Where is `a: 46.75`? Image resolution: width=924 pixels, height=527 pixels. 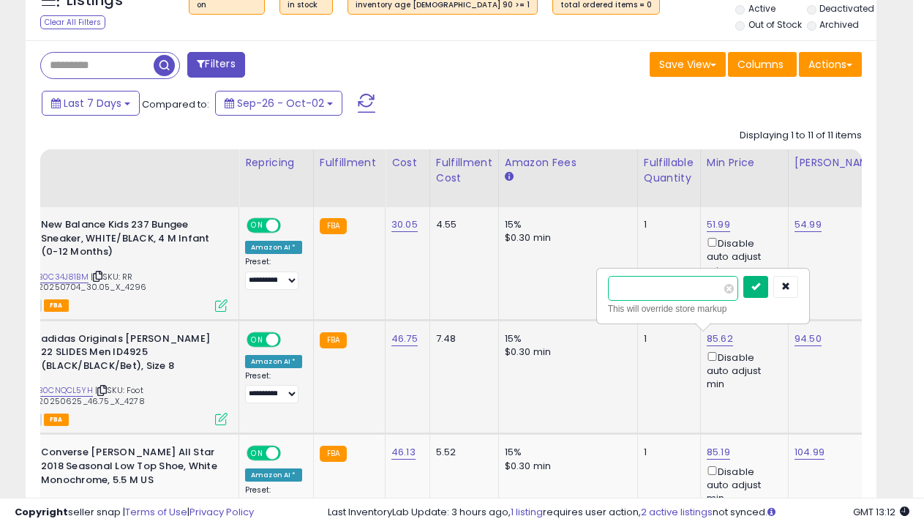
a: 46.75 is located at coordinates (405, 339).